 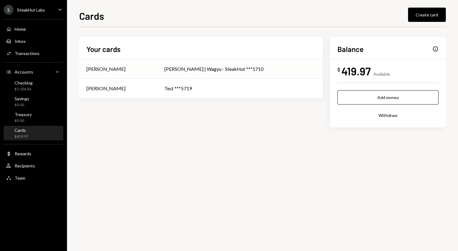 I want to click on a: Accounts, so click(x=33, y=72).